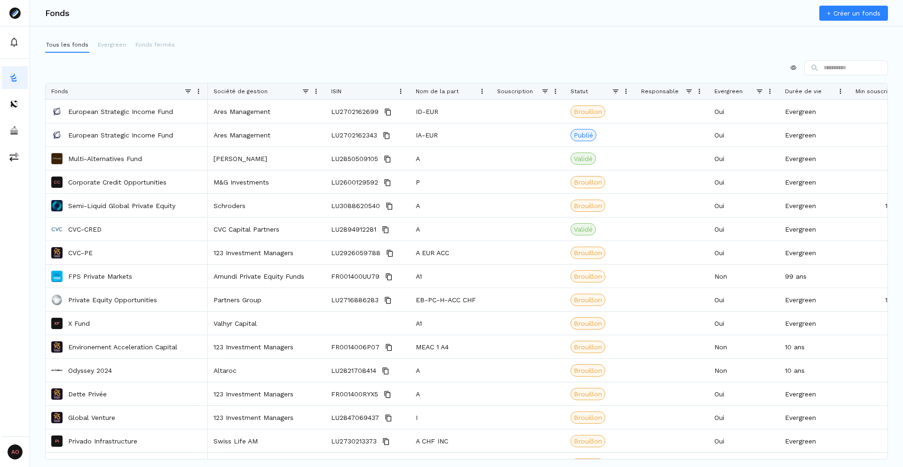 The height and width of the screenshot is (467, 903). Describe the element at coordinates (57, 253) in the screenshot. I see `img: CVC-PE` at that location.